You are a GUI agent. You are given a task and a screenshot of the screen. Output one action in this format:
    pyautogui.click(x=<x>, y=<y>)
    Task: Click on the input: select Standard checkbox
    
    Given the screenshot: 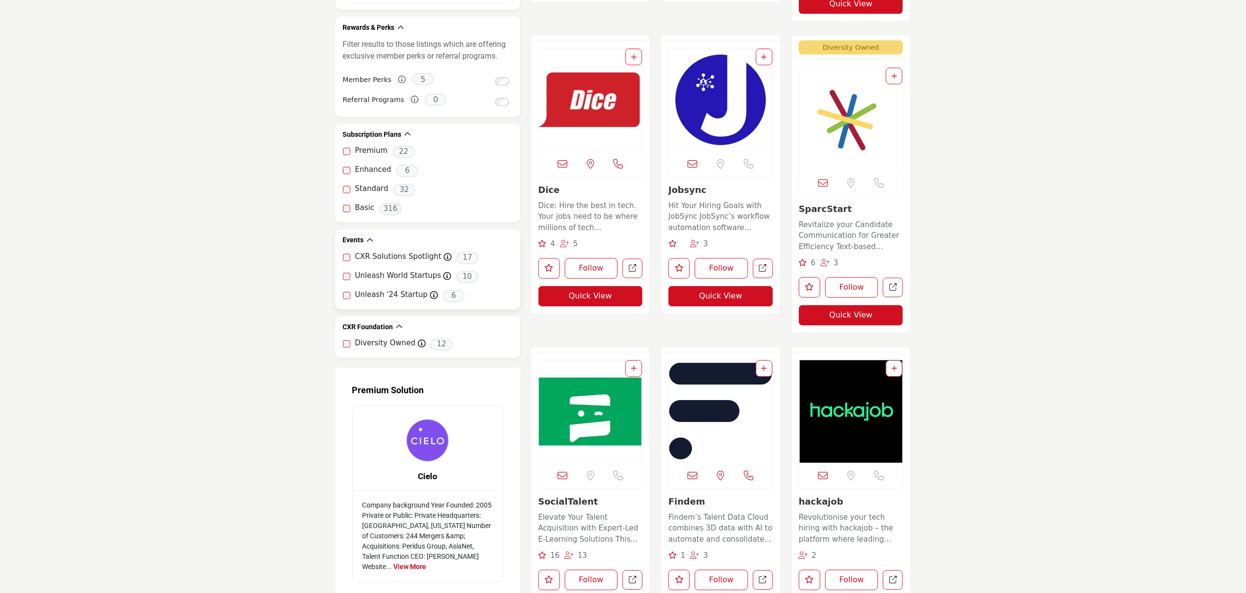 What is the action you would take?
    pyautogui.click(x=346, y=190)
    